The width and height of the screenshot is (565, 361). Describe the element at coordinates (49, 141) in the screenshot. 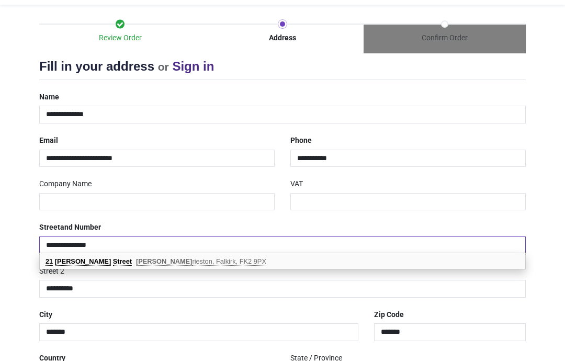

I see `label: Email` at that location.